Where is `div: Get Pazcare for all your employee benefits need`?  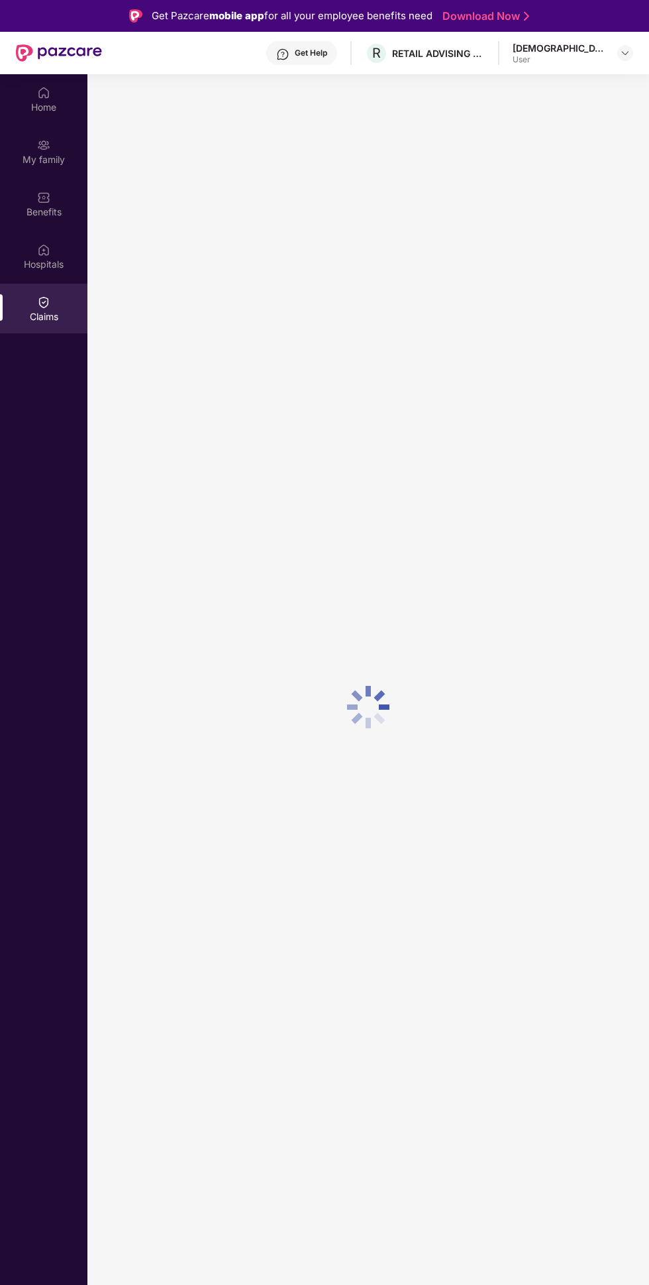
div: Get Pazcare for all your employee benefits need is located at coordinates (292, 16).